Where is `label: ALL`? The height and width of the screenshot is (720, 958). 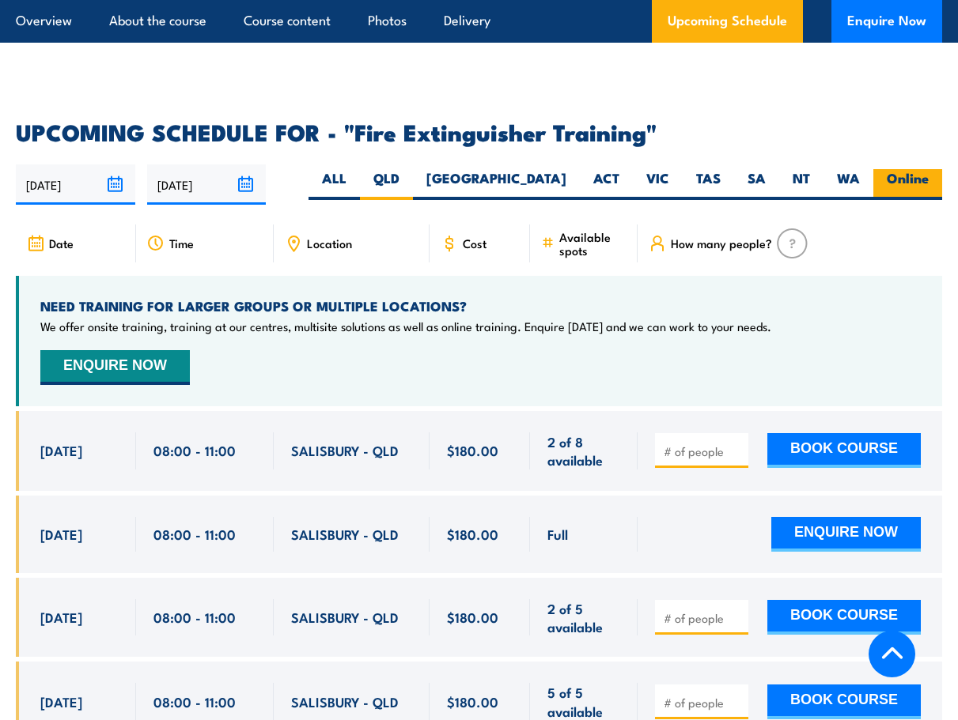
label: ALL is located at coordinates (334, 184).